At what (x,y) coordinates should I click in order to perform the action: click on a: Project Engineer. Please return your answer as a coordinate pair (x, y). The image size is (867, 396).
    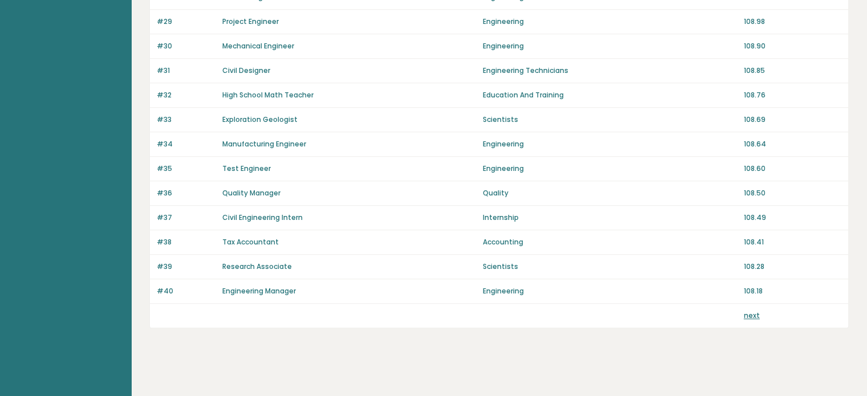
    Looking at the image, I should click on (250, 21).